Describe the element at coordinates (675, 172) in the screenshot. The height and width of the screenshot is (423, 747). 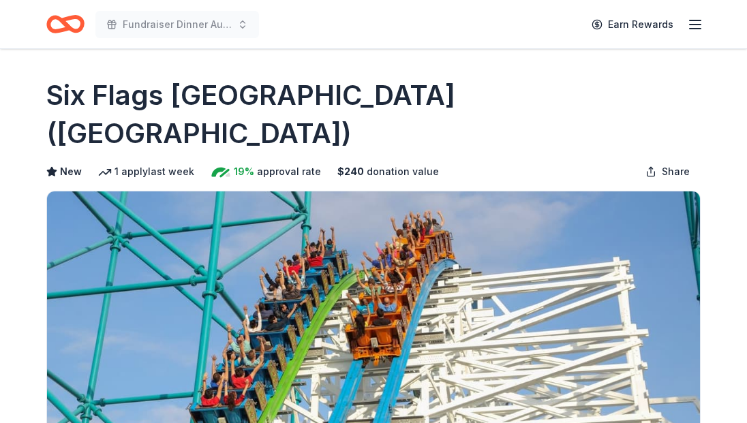
I see `span: Share` at that location.